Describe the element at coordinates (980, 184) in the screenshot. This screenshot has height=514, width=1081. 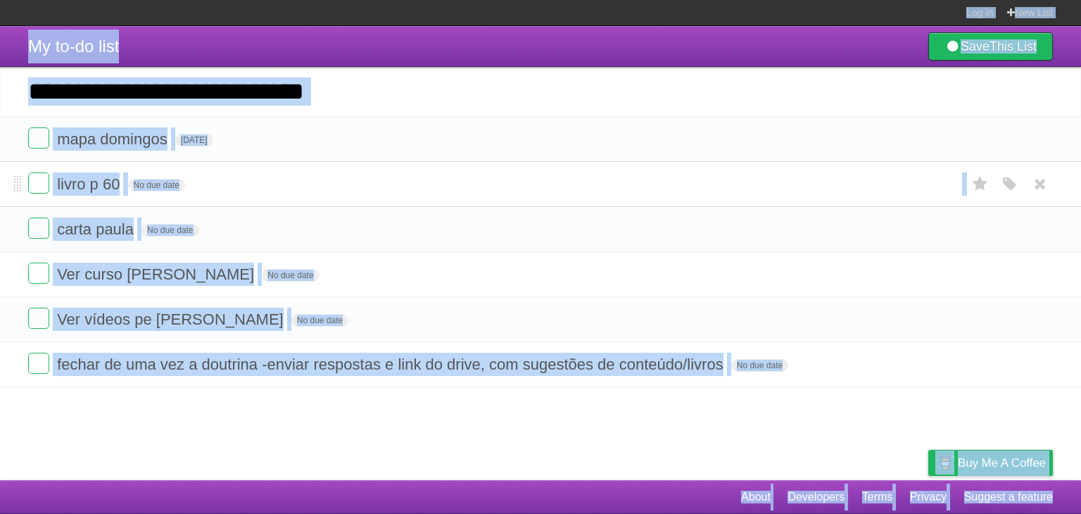
I see `label: Star task` at that location.